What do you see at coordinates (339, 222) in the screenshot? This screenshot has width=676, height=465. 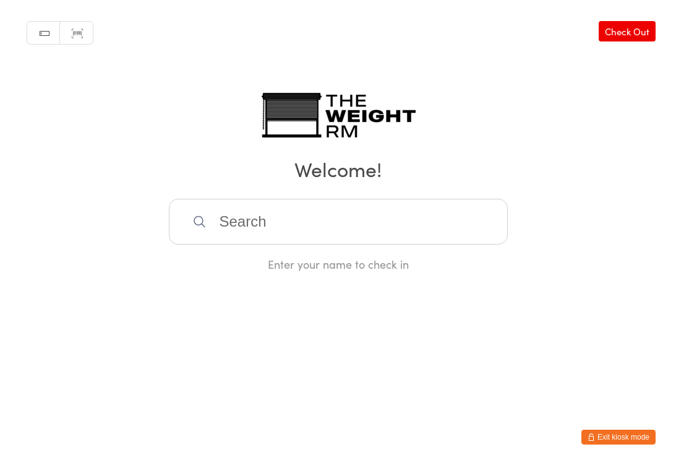 I see `input: Search` at bounding box center [339, 222].